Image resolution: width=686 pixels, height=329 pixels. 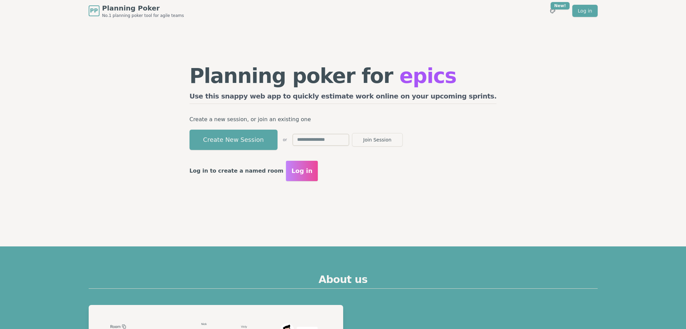 What do you see at coordinates (377, 140) in the screenshot?
I see `button: Join Session` at bounding box center [377, 140].